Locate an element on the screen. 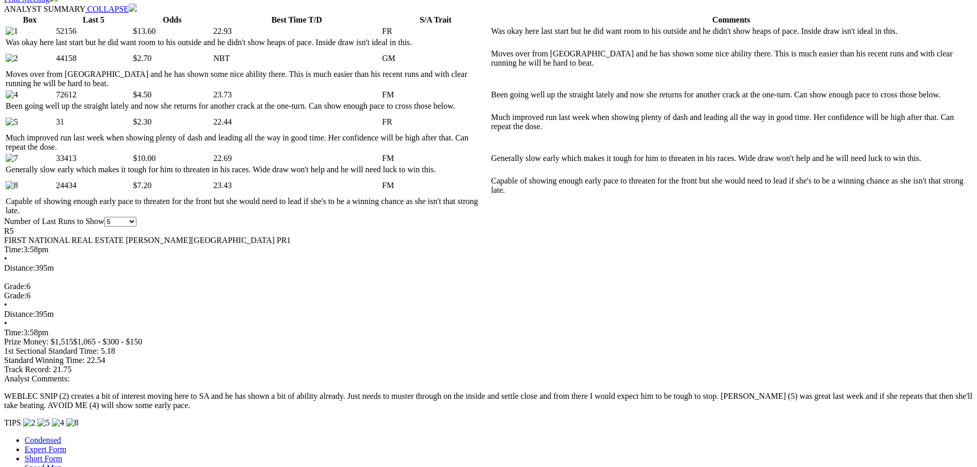 This screenshot has height=467, width=977. td: NBT is located at coordinates (297, 58).